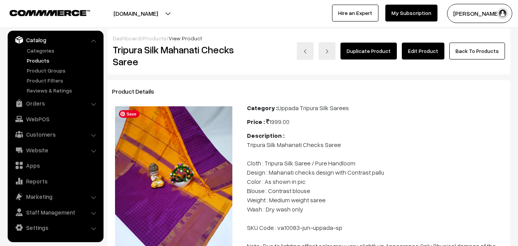  I want to click on a: COMMMERCE, so click(43, 12).